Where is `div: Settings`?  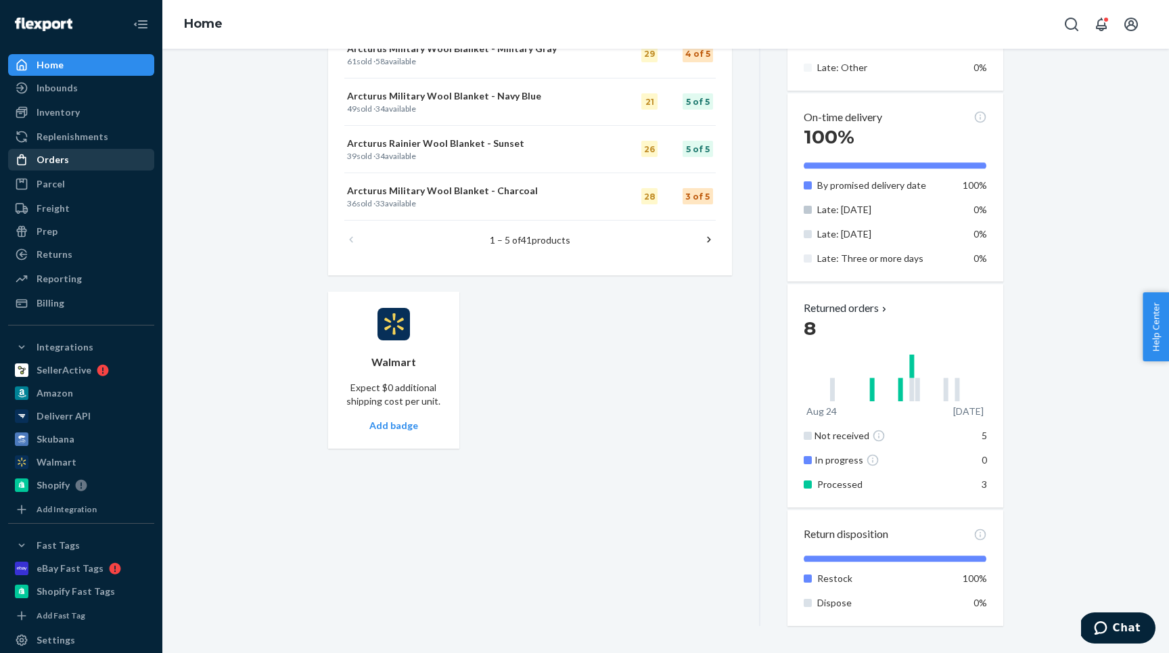 div: Settings is located at coordinates (55, 640).